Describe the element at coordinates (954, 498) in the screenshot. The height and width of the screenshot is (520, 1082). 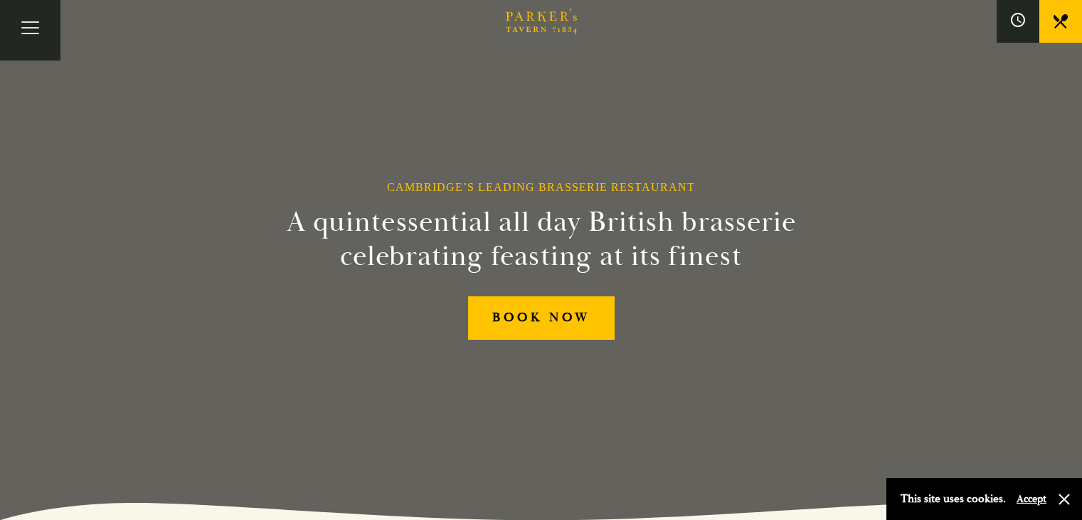
I see `p: This site uses cookies.` at that location.